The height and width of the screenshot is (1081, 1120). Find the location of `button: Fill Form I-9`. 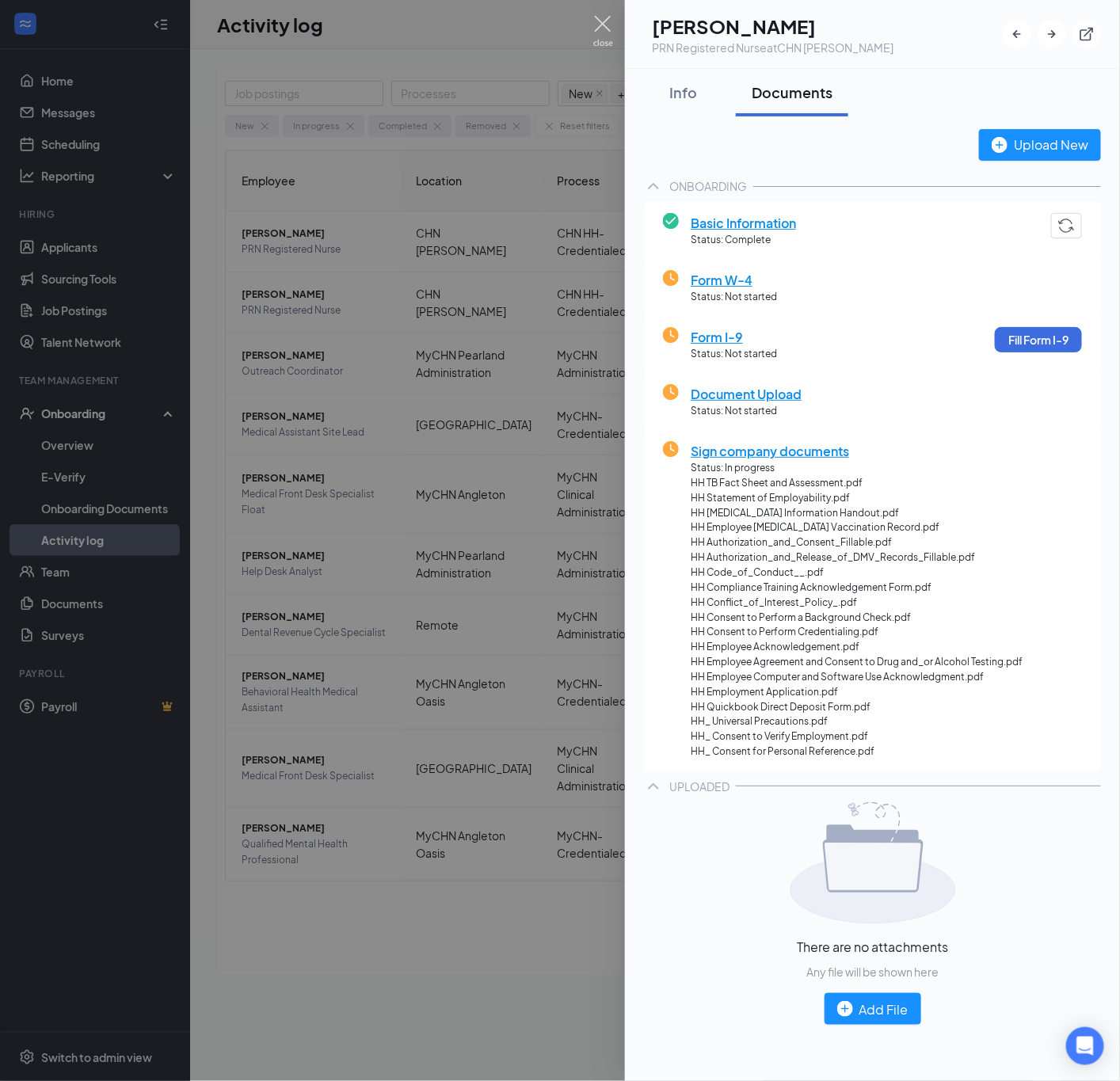

button: Fill Form I-9 is located at coordinates (1039, 340).